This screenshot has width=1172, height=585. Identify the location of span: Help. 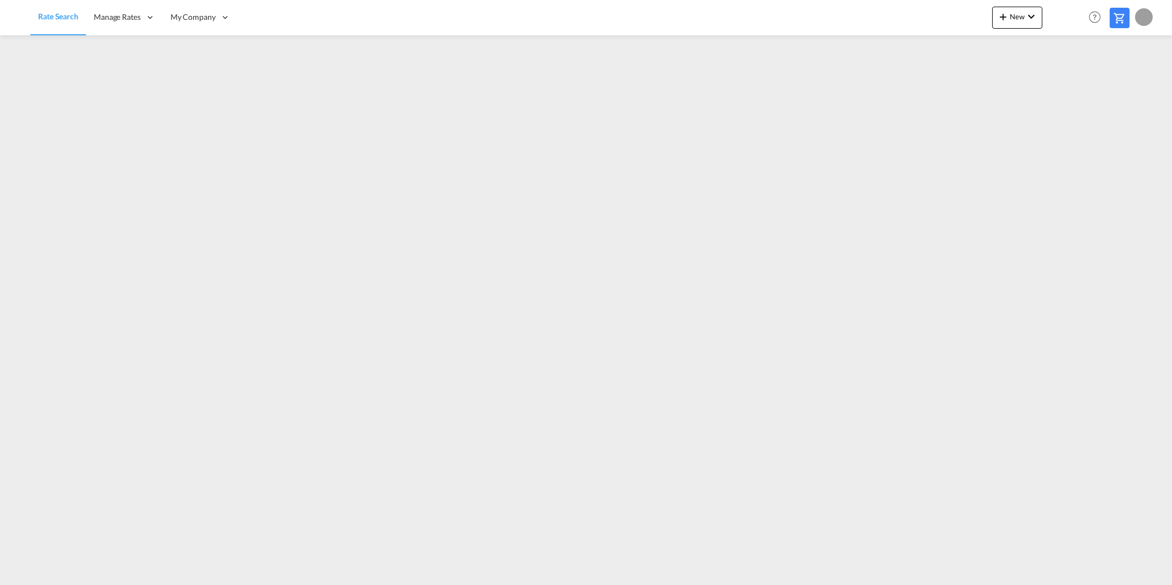
(1095, 17).